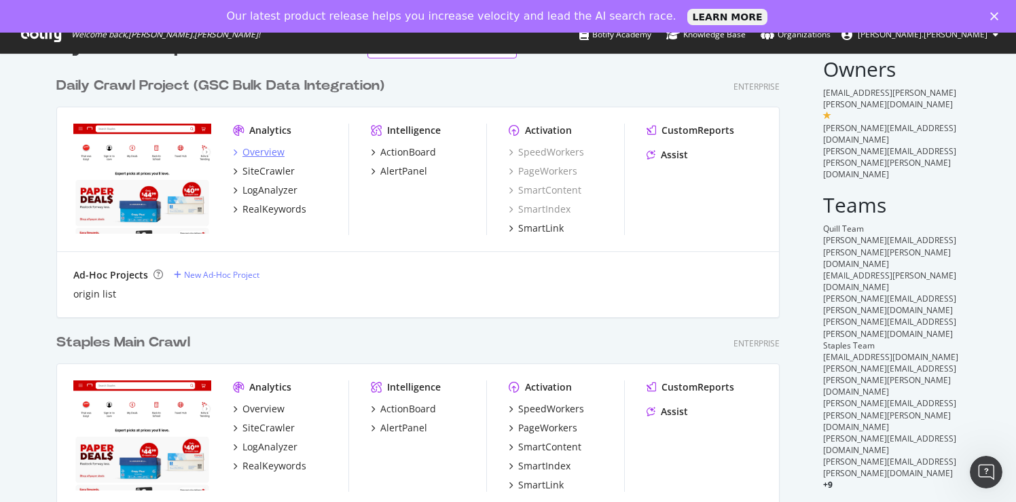 The image size is (1016, 502). I want to click on div: Knowledge Base, so click(706, 35).